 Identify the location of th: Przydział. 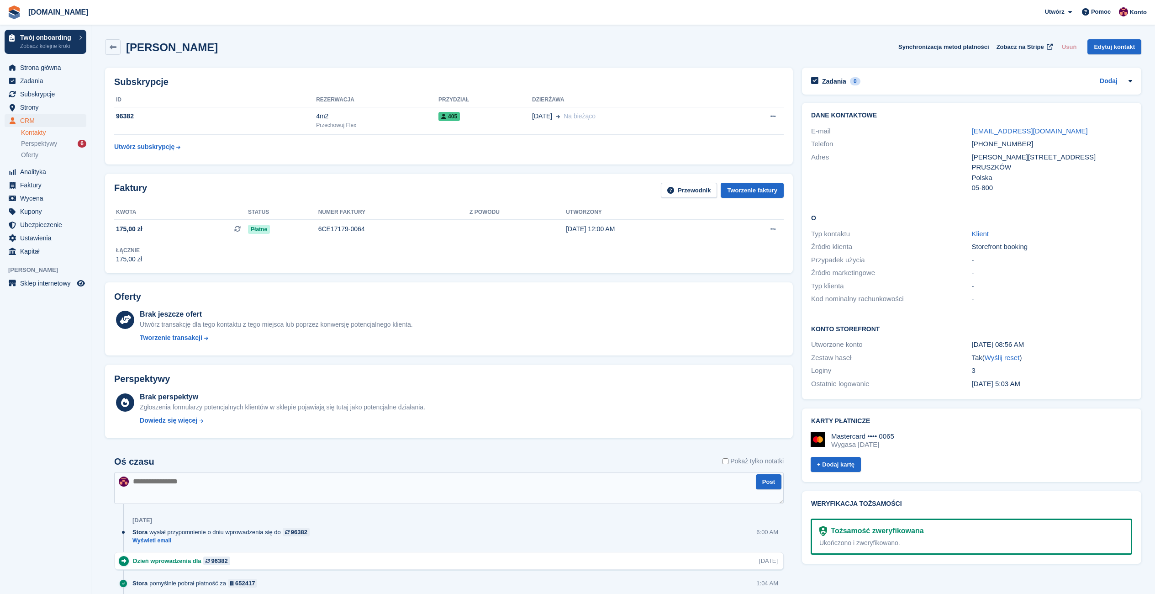
(485, 100).